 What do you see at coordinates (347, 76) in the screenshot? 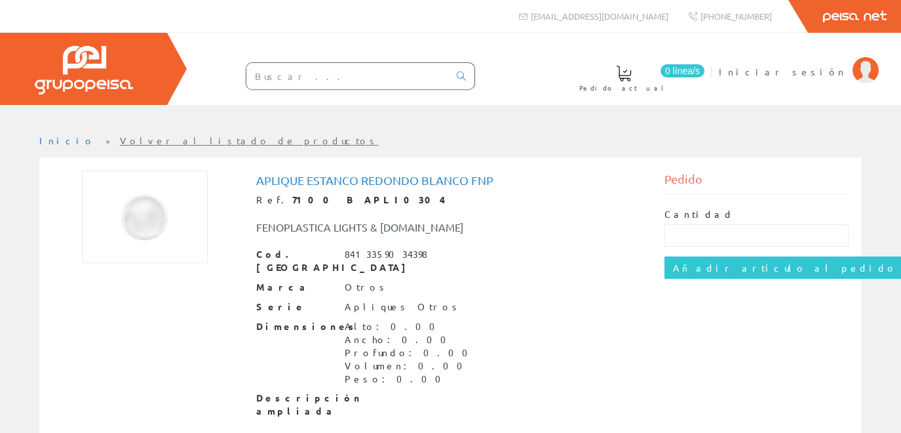
I see `input: Buscar ...` at bounding box center [347, 76].